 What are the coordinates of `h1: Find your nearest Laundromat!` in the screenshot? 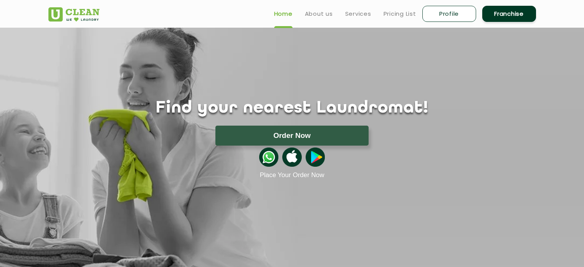 It's located at (292, 108).